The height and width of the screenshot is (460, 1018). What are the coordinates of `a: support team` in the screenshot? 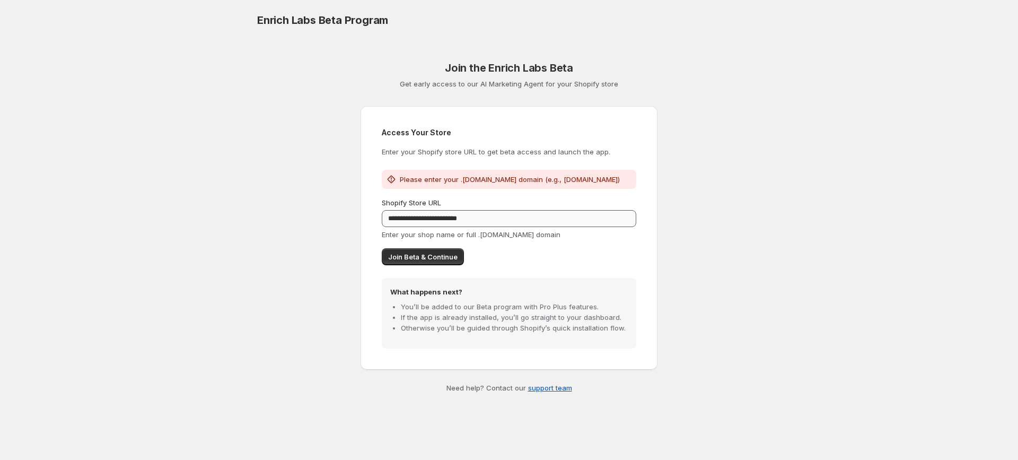 It's located at (550, 388).